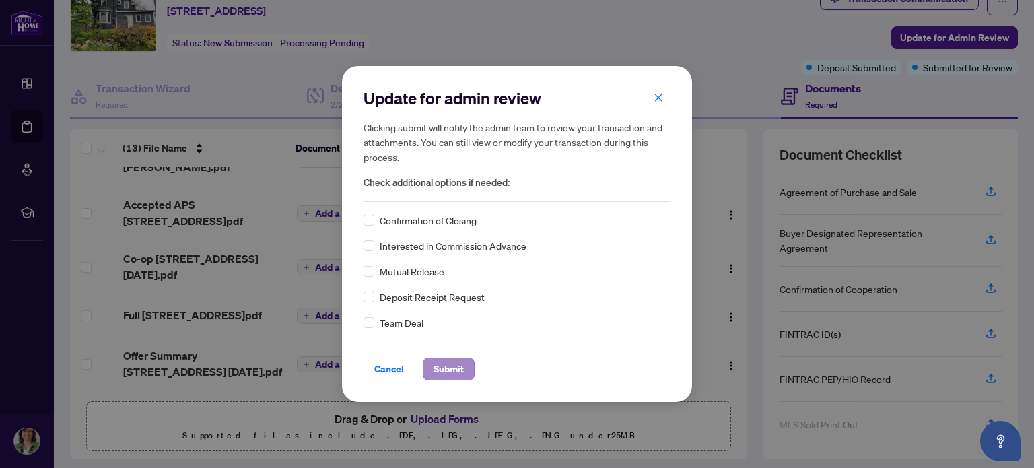  What do you see at coordinates (453, 246) in the screenshot?
I see `span: Interested in Commission Advance` at bounding box center [453, 246].